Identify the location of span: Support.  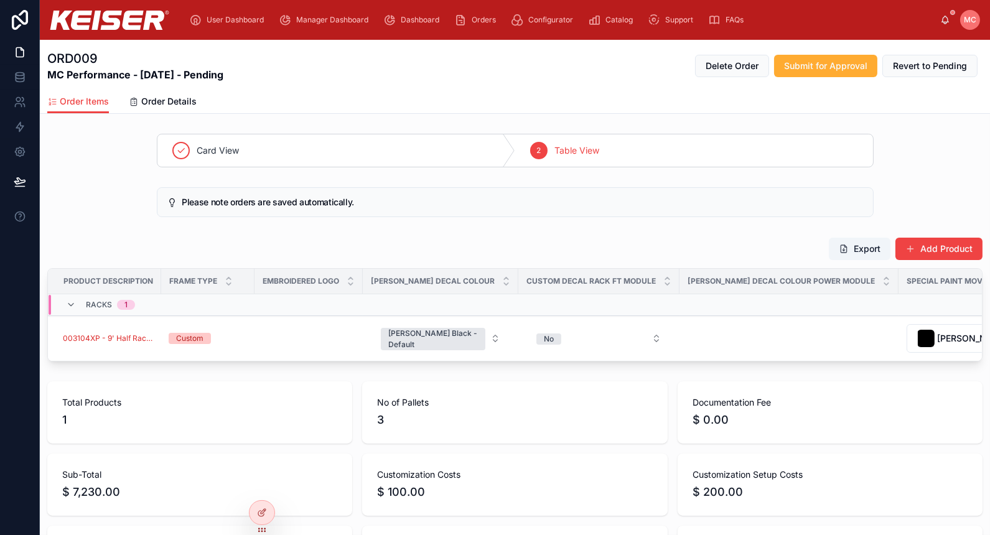
(679, 20).